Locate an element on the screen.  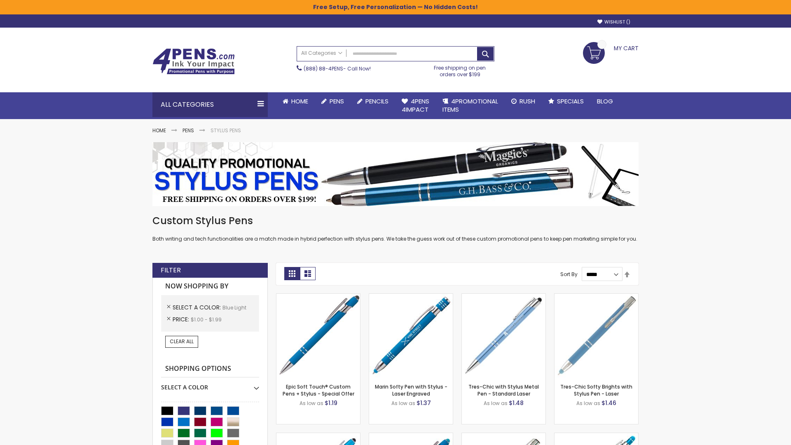
a: Ellipse Softy Brights with Stylus Pen - Laser-Blue - Light is located at coordinates (411, 436).